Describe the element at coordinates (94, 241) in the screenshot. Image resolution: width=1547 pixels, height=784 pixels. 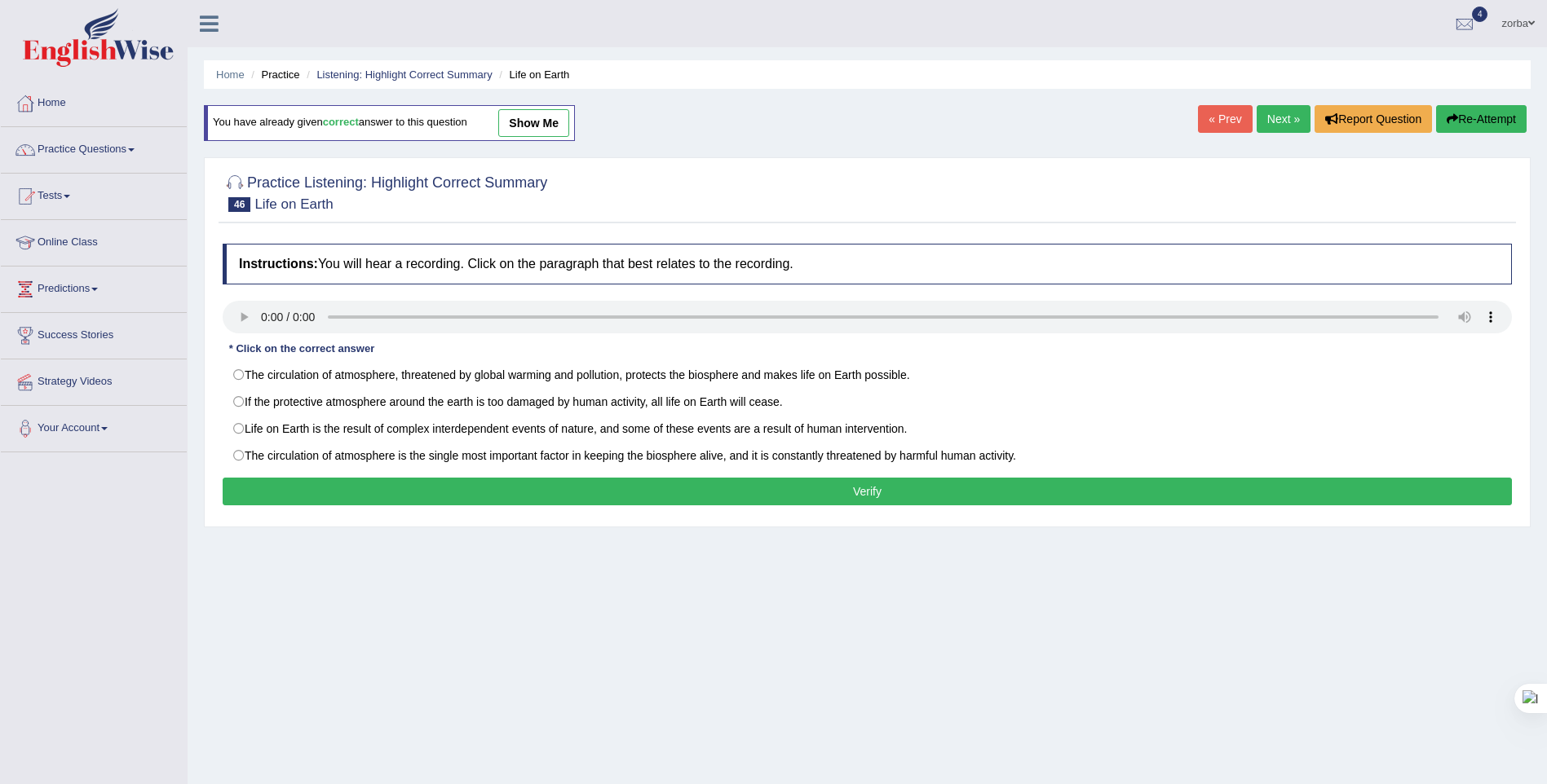
I see `a: Online Class` at that location.